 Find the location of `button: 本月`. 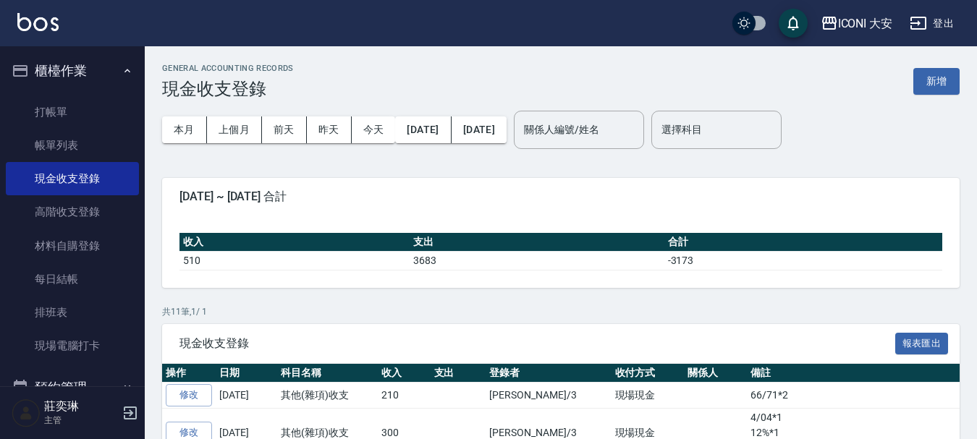

button: 本月 is located at coordinates (184, 129).